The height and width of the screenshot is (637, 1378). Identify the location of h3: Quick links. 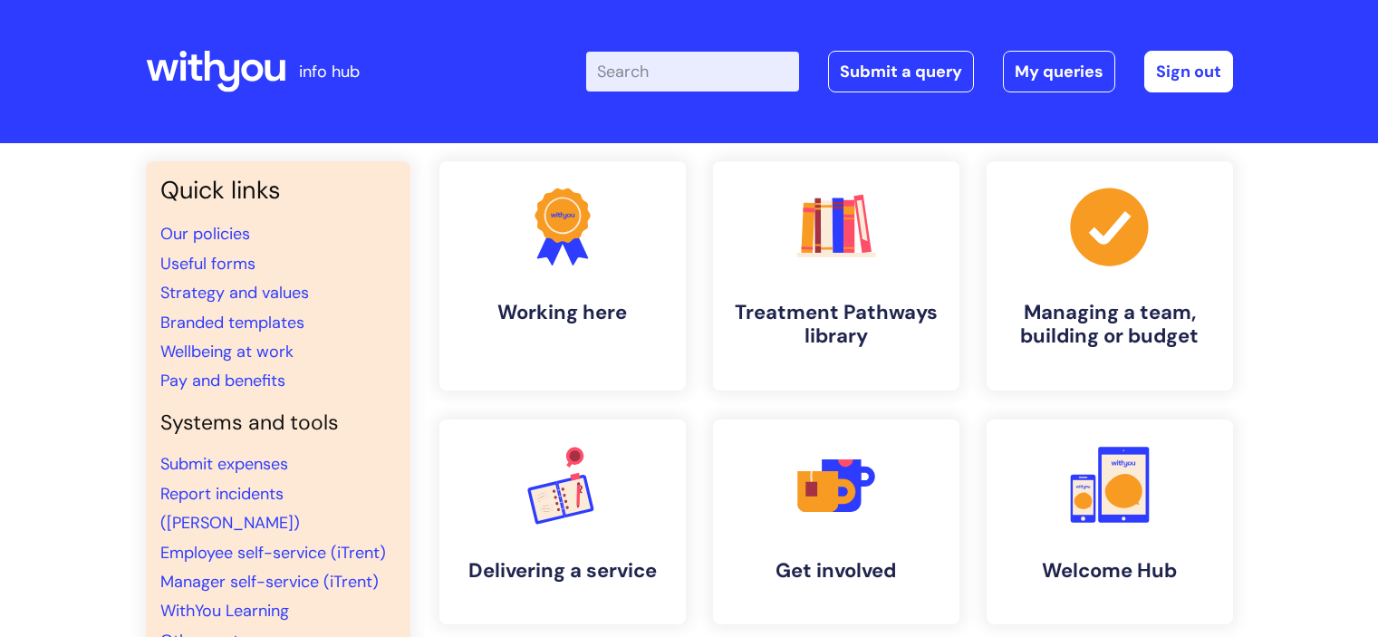
(278, 190).